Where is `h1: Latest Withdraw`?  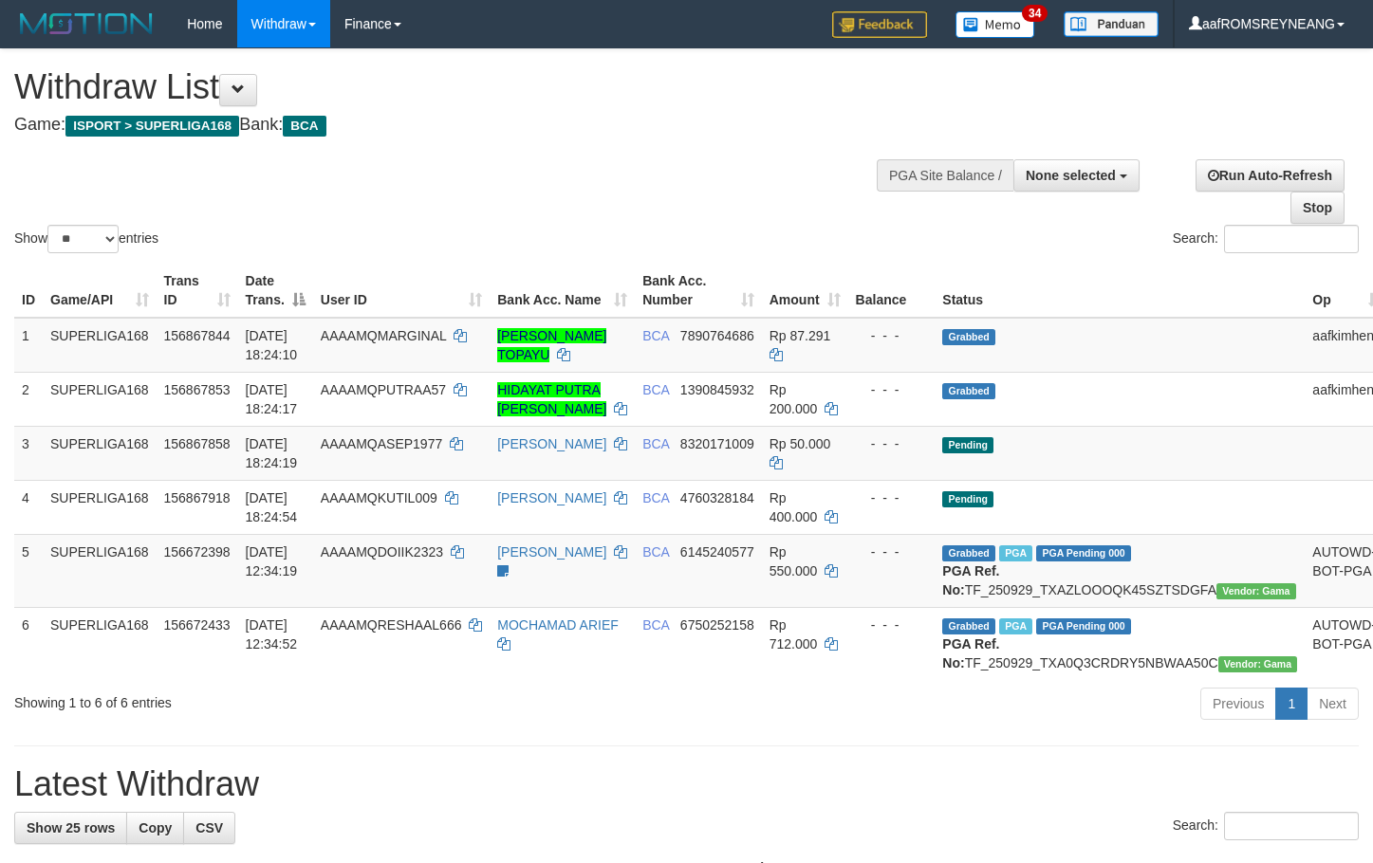
h1: Latest Withdraw is located at coordinates (686, 784).